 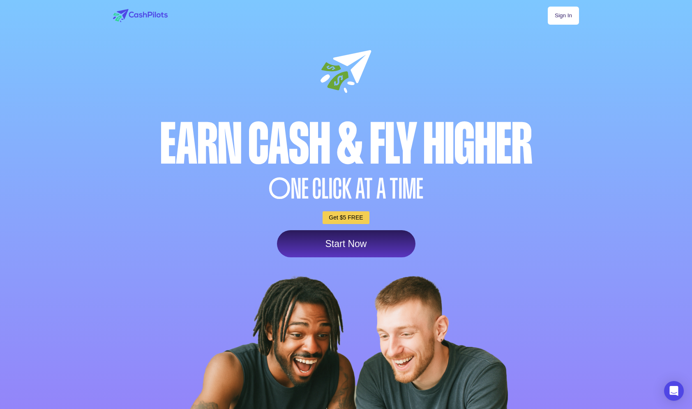 I want to click on a: Sign In, so click(x=563, y=16).